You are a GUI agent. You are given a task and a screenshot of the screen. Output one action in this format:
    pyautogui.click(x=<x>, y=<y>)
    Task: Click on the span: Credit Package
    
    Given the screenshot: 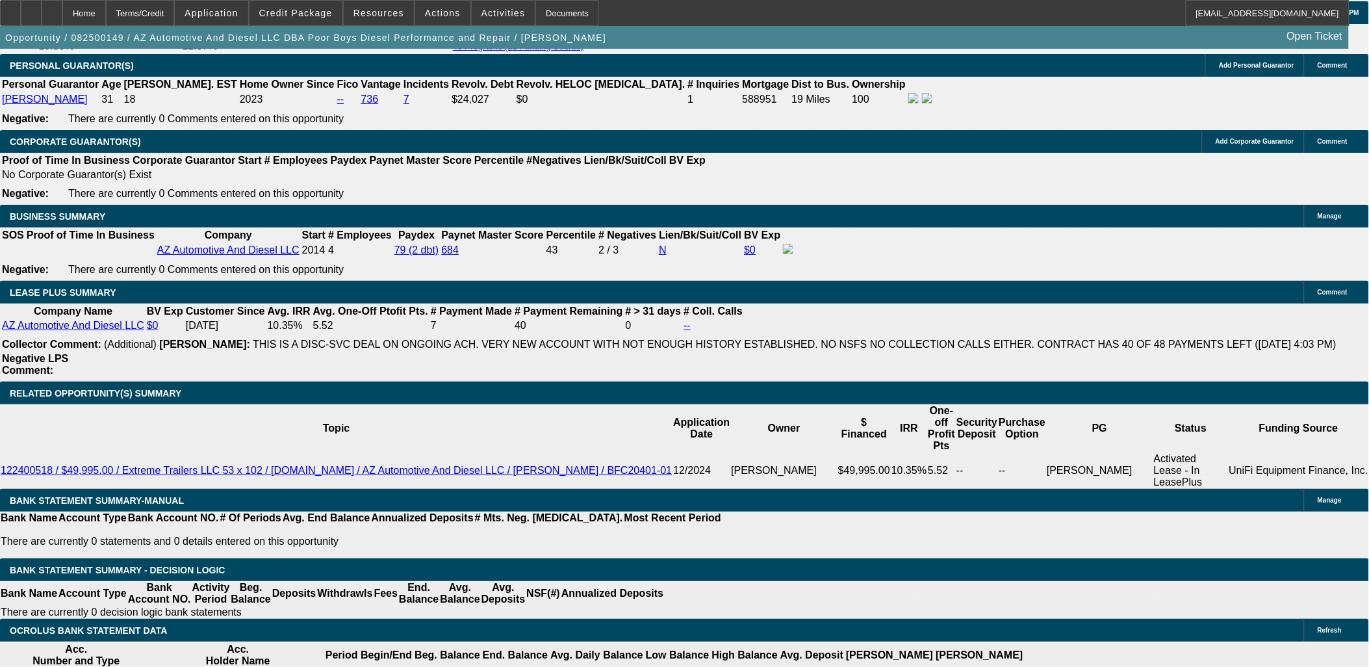 What is the action you would take?
    pyautogui.click(x=296, y=13)
    